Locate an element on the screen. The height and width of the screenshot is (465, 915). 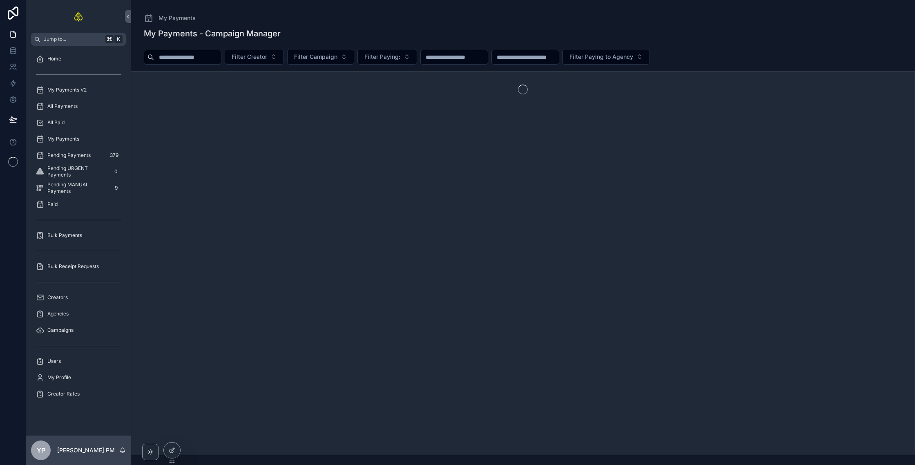
span: Filter Campaign is located at coordinates (316, 57).